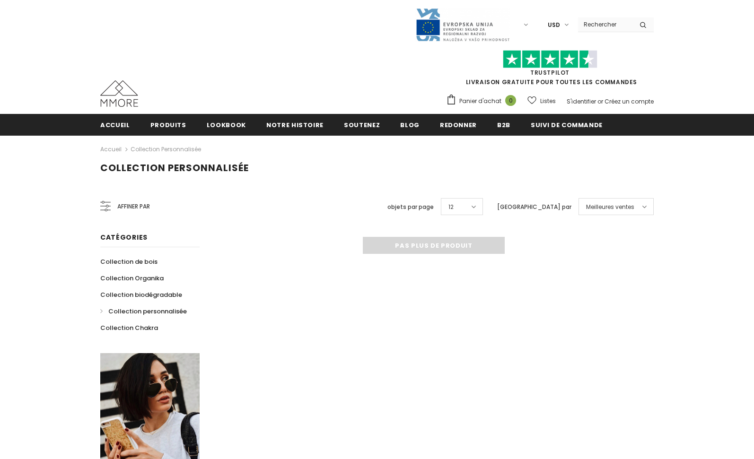  What do you see at coordinates (129, 328) in the screenshot?
I see `a: Collection Chakra` at bounding box center [129, 328].